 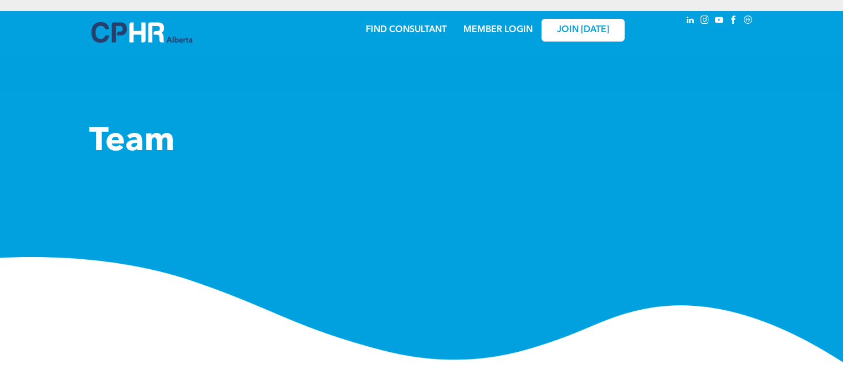 What do you see at coordinates (719, 21) in the screenshot?
I see `a: youtube` at bounding box center [719, 21].